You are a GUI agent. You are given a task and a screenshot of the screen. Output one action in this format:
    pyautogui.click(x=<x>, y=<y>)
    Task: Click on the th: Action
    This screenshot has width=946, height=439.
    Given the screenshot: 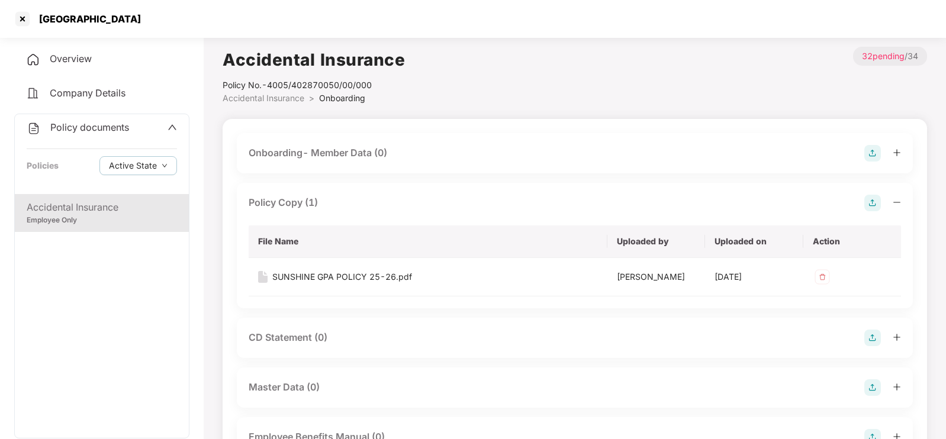 What is the action you would take?
    pyautogui.click(x=852, y=242)
    